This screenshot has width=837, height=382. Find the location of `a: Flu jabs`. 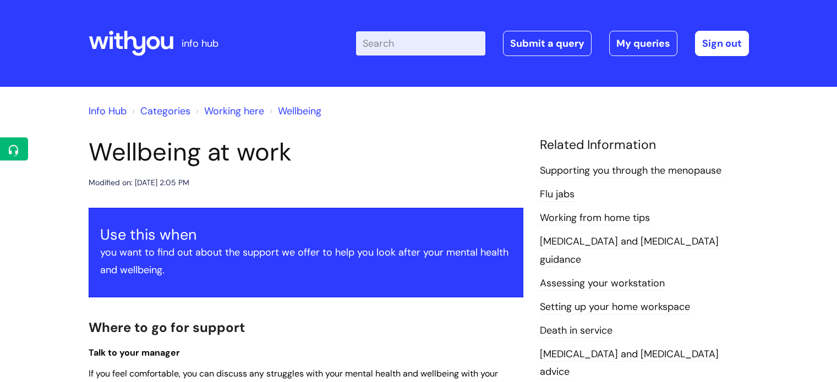

a: Flu jabs is located at coordinates (557, 195).